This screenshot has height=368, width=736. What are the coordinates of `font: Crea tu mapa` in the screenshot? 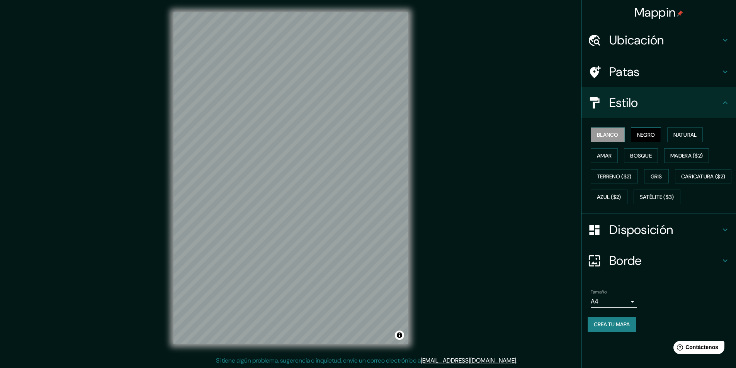 It's located at (612, 325).